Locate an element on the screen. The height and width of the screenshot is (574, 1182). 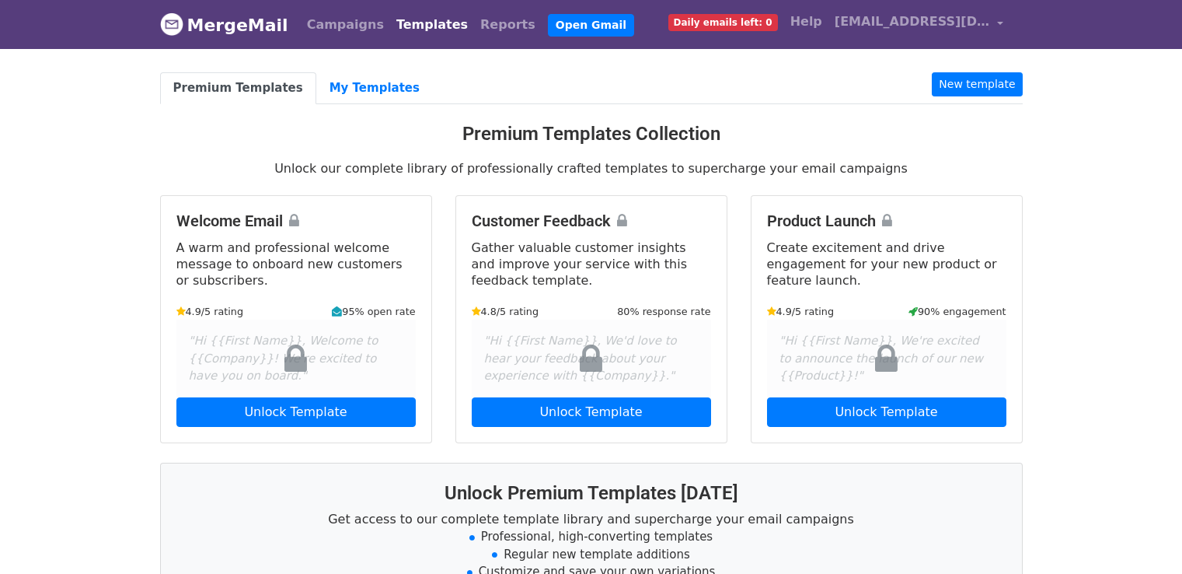
img: MergeMail logo is located at coordinates (172, 24).